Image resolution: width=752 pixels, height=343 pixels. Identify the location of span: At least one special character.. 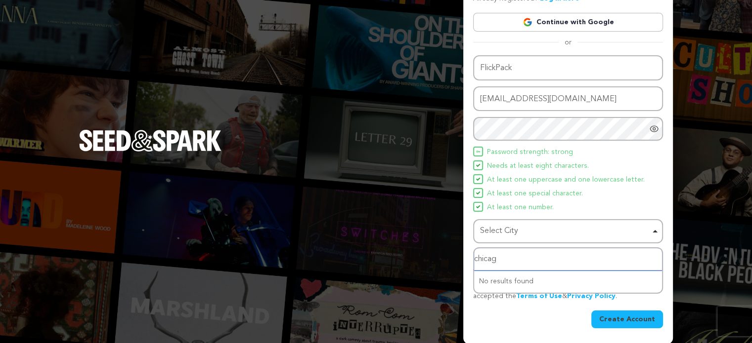
(535, 194).